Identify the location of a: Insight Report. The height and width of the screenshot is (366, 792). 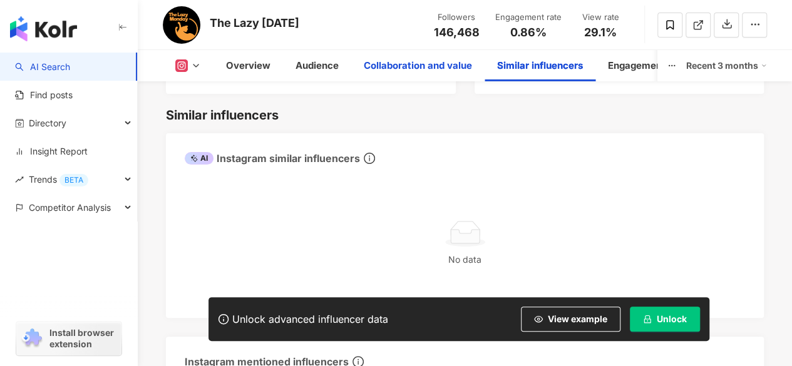
(51, 152).